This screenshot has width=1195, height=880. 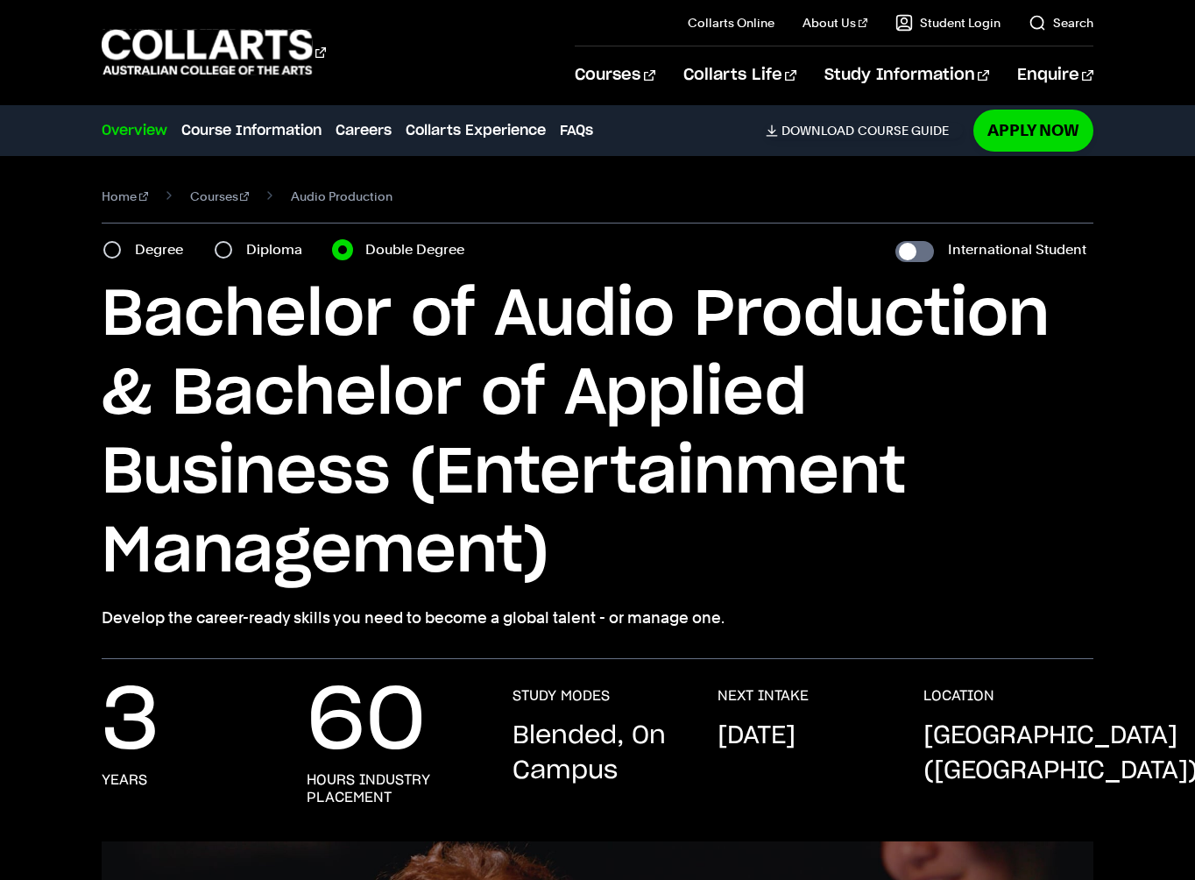 What do you see at coordinates (1061, 23) in the screenshot?
I see `a: Search` at bounding box center [1061, 23].